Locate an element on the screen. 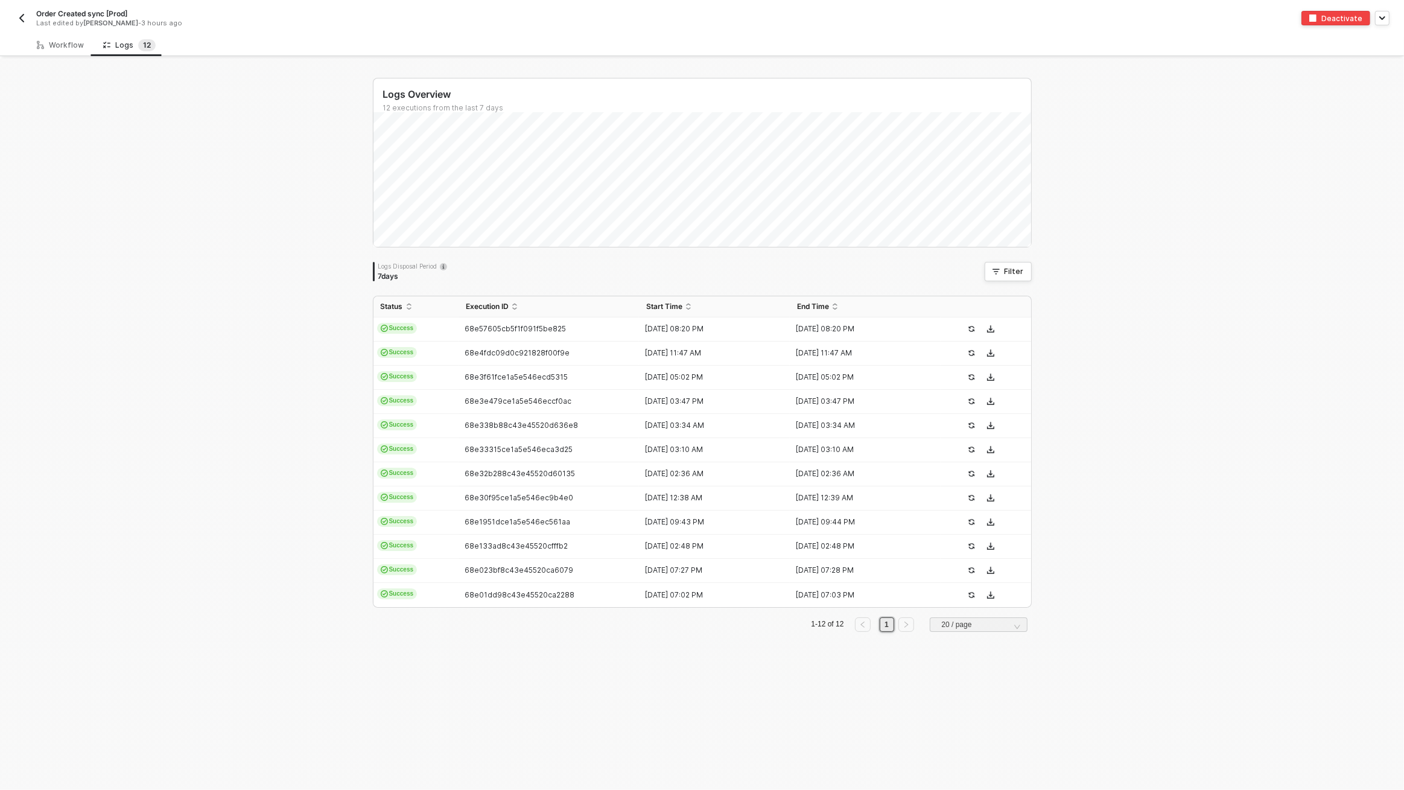  input: Page Size is located at coordinates (978, 624).